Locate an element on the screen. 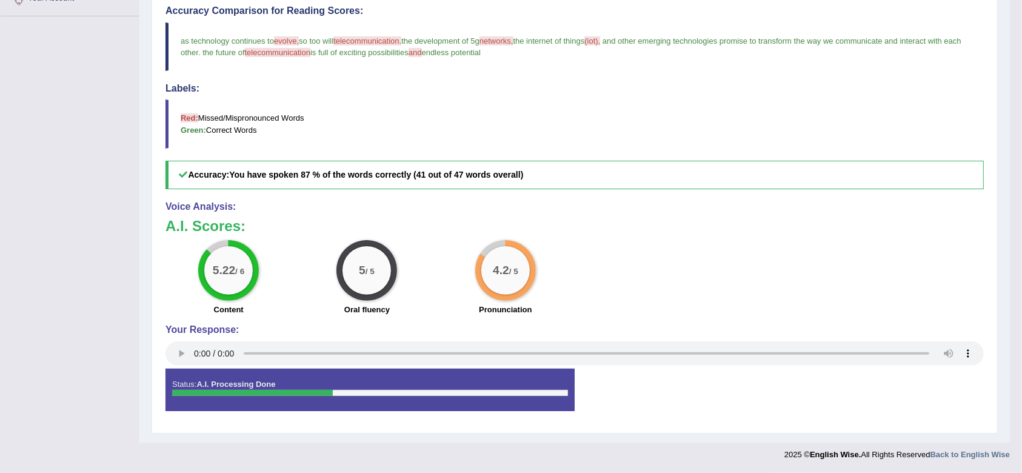 The width and height of the screenshot is (1022, 473). div: 2025 © All Rights Reserved is located at coordinates (897, 451).